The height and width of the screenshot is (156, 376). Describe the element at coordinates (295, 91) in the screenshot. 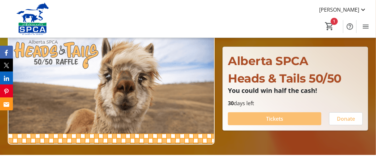

I see `p: You could win half the cash!` at that location.